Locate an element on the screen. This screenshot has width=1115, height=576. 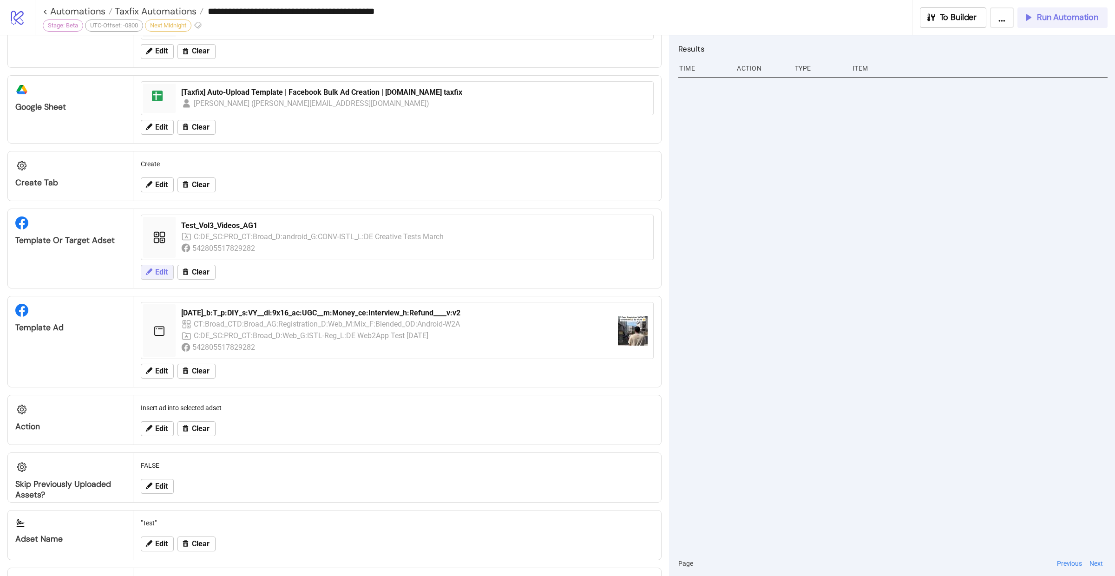
div: Test_Vol3_Videos_AG1 is located at coordinates (415, 226).